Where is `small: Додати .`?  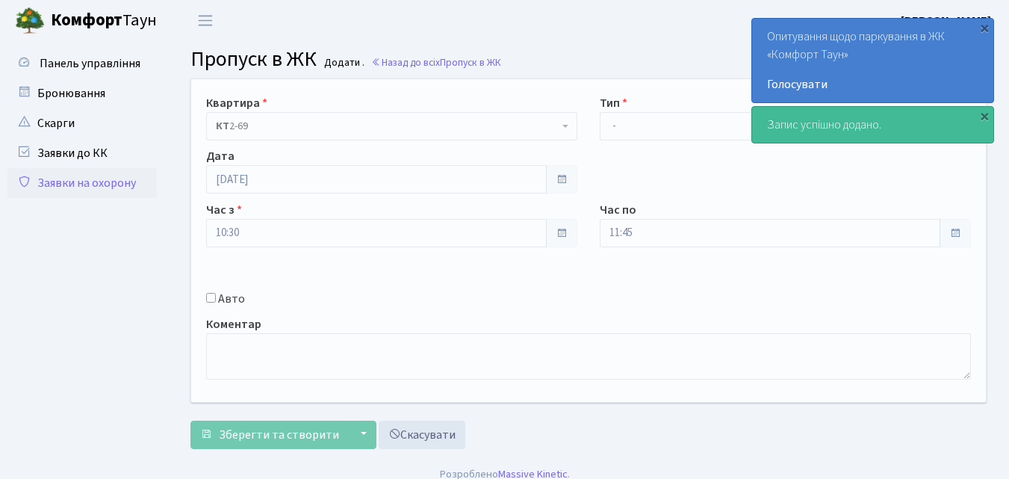
small: Додати . is located at coordinates (343, 63).